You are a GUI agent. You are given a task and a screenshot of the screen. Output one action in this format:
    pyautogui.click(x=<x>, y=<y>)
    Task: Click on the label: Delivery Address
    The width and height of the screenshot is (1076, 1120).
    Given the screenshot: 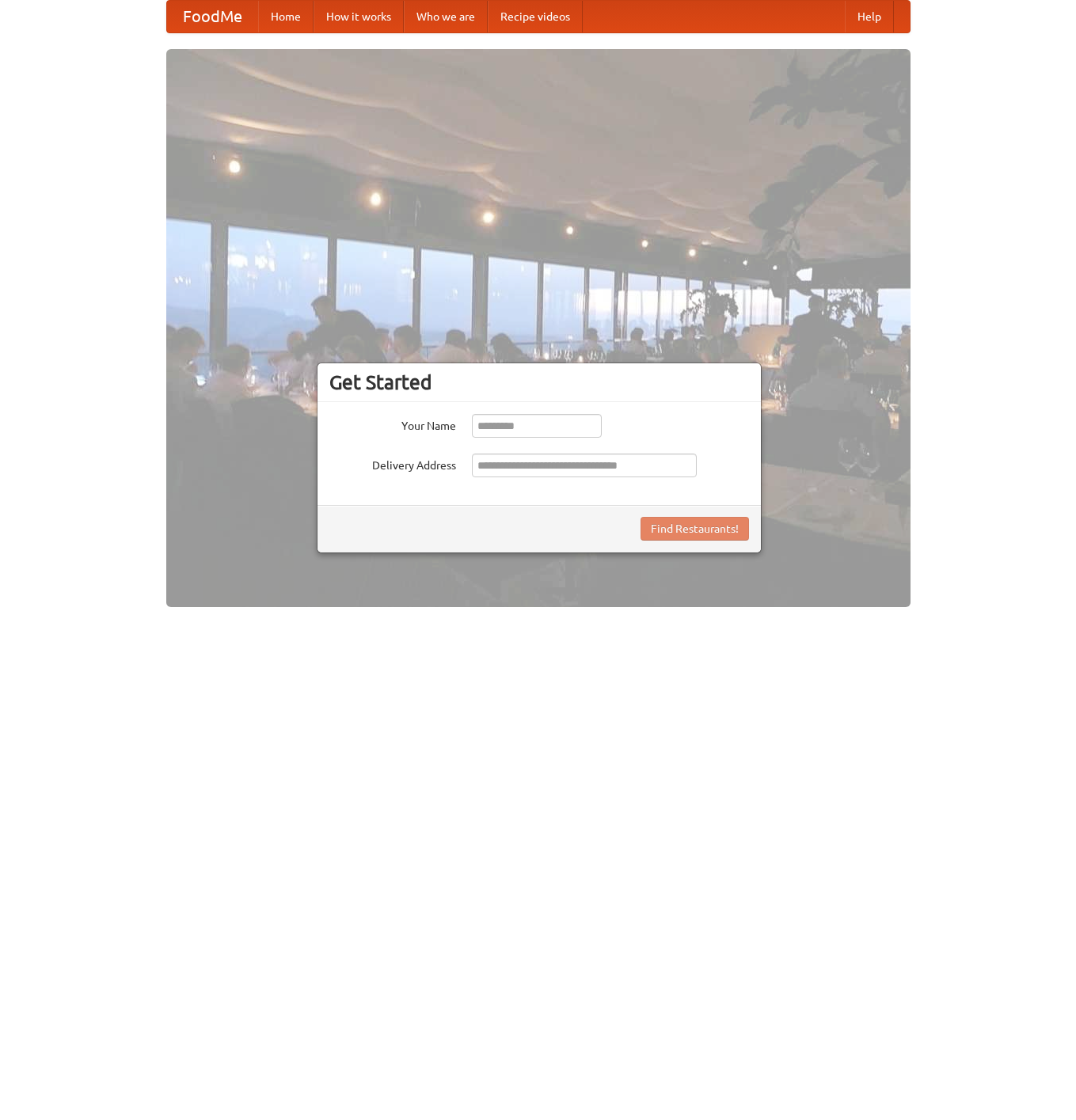 What is the action you would take?
    pyautogui.click(x=393, y=463)
    